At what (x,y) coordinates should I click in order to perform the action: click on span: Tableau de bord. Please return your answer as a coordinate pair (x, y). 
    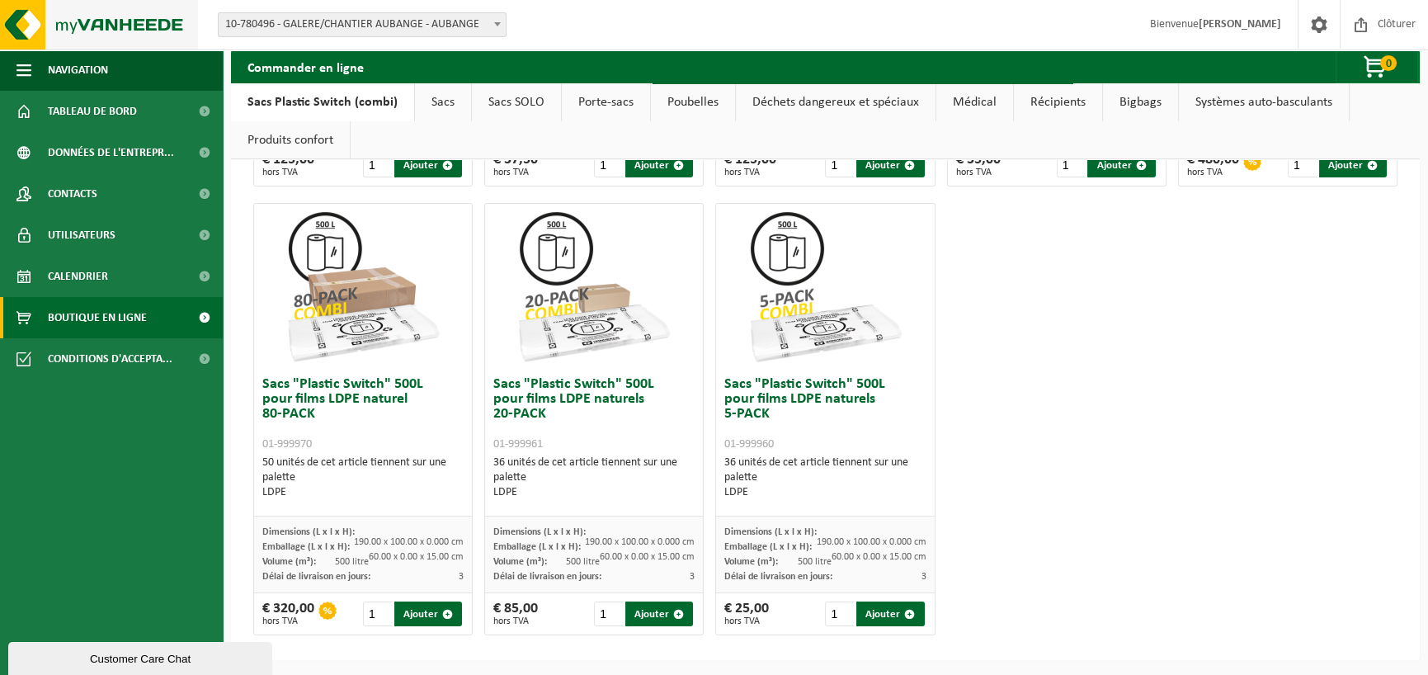
    Looking at the image, I should click on (92, 111).